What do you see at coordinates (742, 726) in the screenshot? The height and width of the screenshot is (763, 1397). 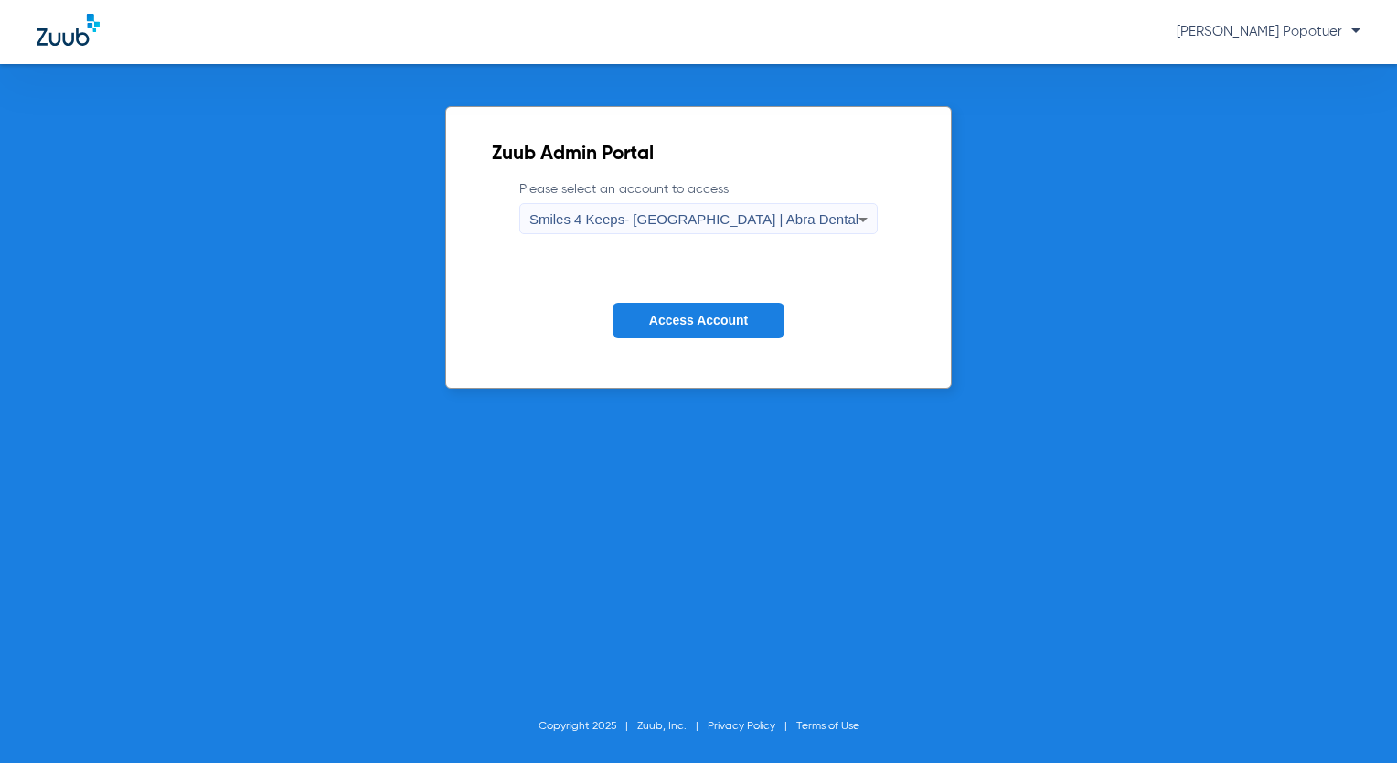 I see `a: Privacy Policy` at bounding box center [742, 726].